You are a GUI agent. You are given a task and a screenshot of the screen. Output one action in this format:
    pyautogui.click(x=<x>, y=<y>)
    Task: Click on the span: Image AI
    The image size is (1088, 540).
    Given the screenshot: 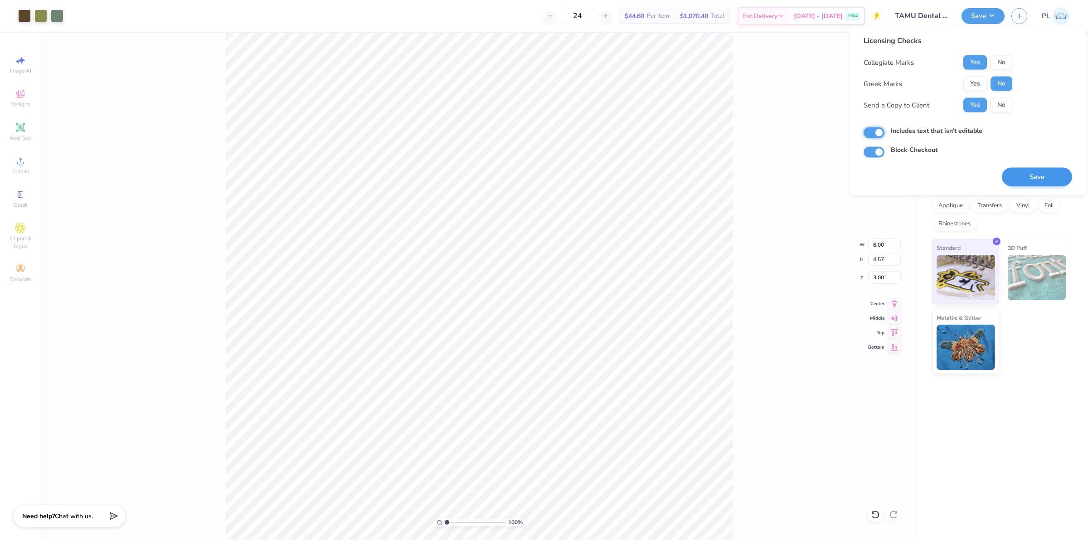 What is the action you would take?
    pyautogui.click(x=20, y=71)
    